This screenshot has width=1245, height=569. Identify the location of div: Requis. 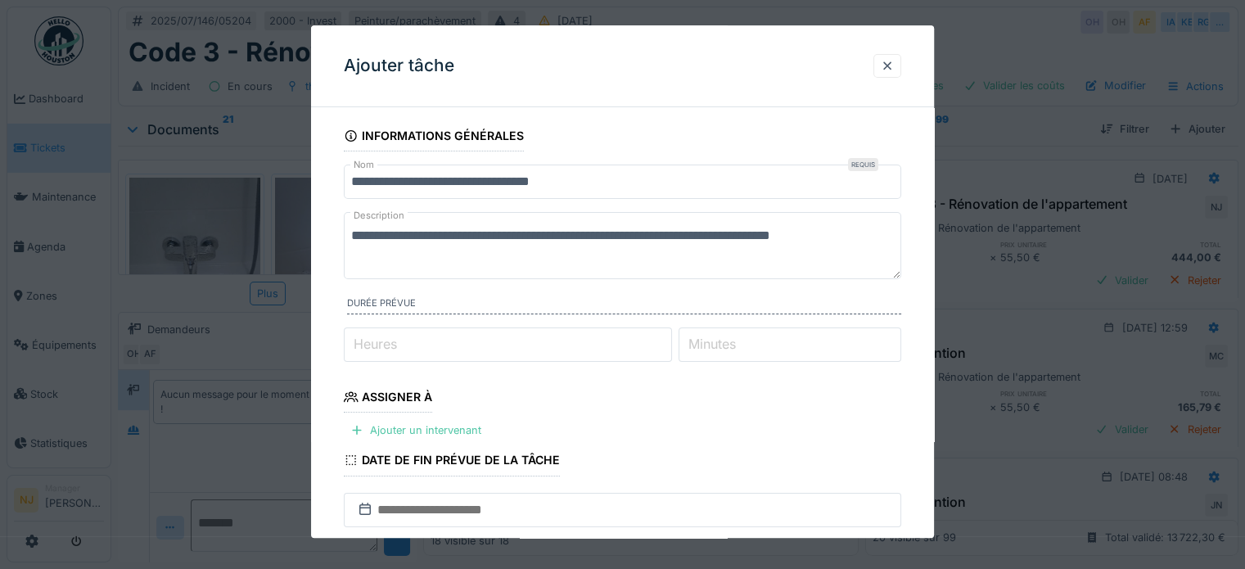
(863, 165).